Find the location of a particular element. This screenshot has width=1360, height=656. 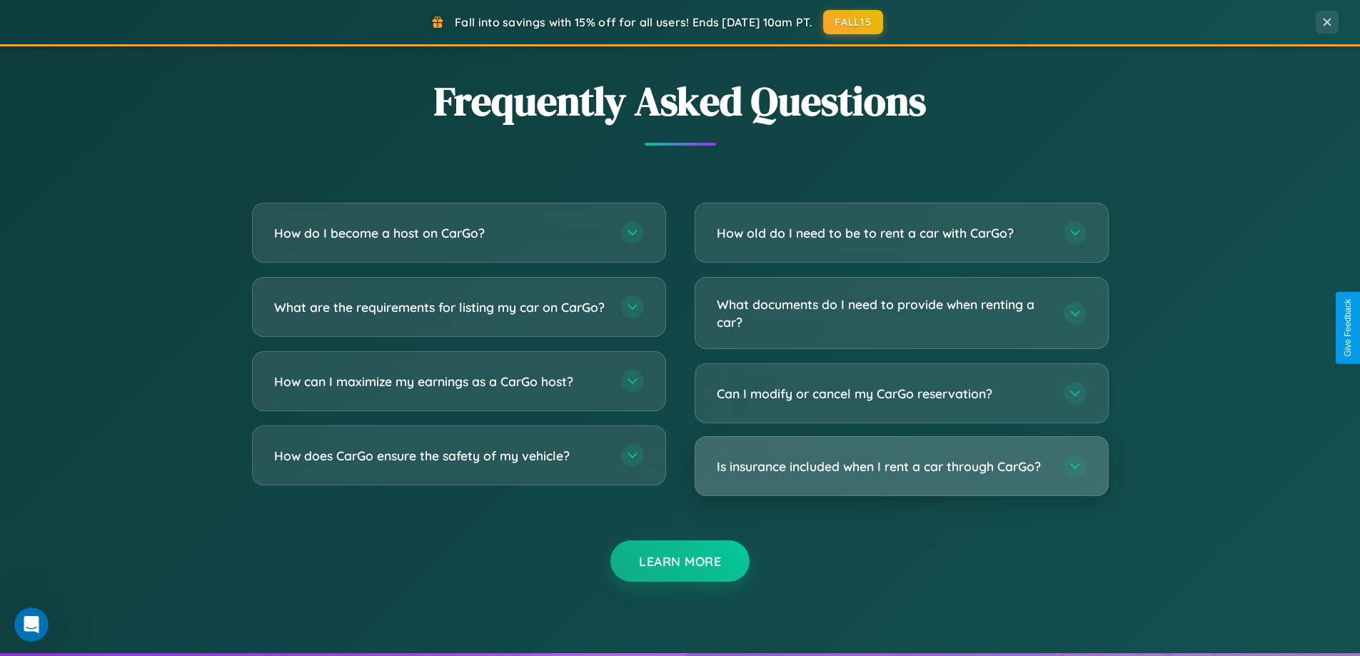

h2: Frequently Asked Questions is located at coordinates (681, 101).